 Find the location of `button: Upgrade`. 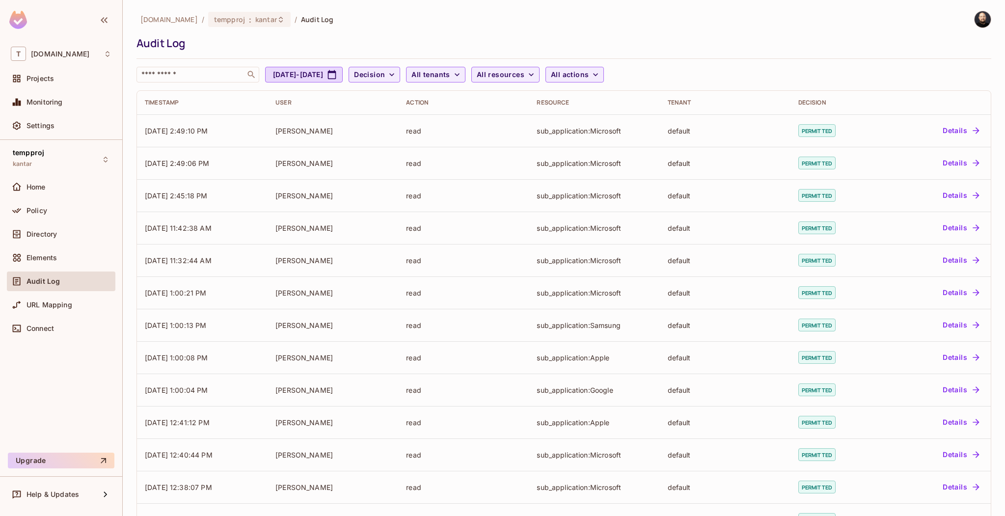

button: Upgrade is located at coordinates (61, 460).